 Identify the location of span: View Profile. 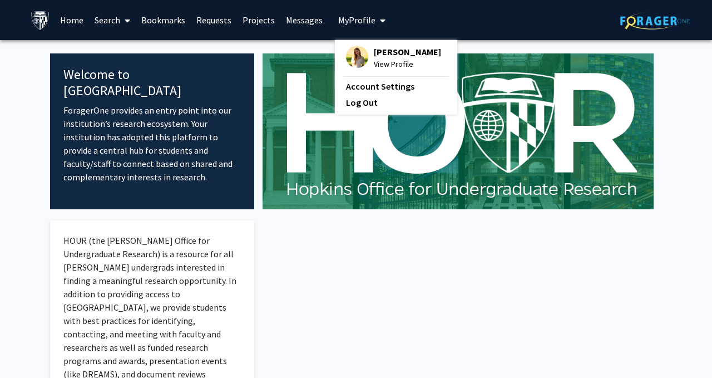
(407, 64).